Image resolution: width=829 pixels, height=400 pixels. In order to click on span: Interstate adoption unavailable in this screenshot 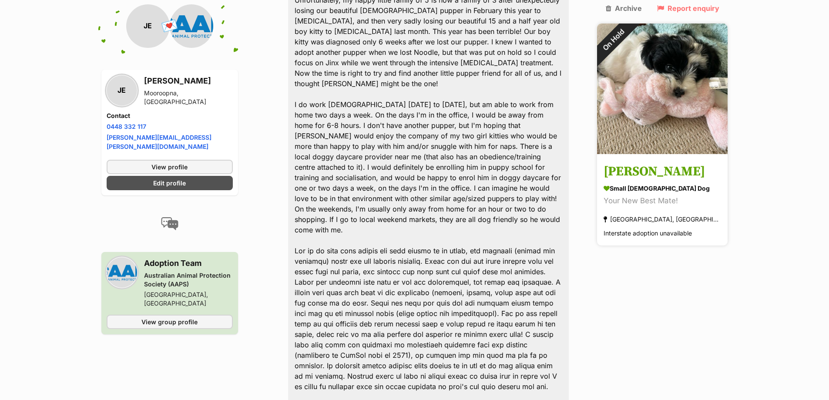, I will do `click(648, 233)`.